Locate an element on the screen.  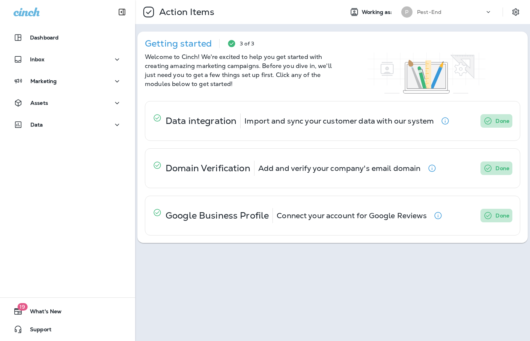
p: Add and verify your company's email domain is located at coordinates (339, 168).